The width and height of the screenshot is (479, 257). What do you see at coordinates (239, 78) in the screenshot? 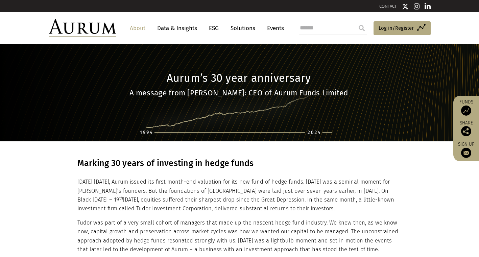
I see `h1: Aurum’s 30 year anniversary` at bounding box center [239, 78].